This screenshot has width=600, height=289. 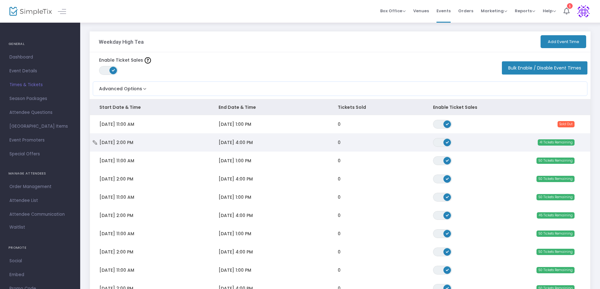 I want to click on h4: GENERAL, so click(x=40, y=44).